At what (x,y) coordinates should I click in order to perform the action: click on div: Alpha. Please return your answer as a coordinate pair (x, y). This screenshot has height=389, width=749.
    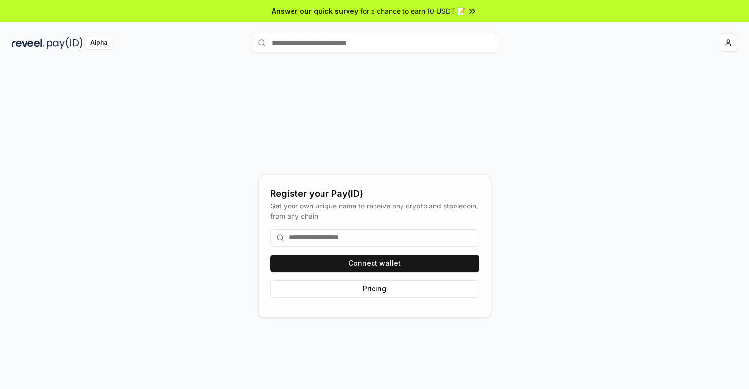
    Looking at the image, I should click on (99, 43).